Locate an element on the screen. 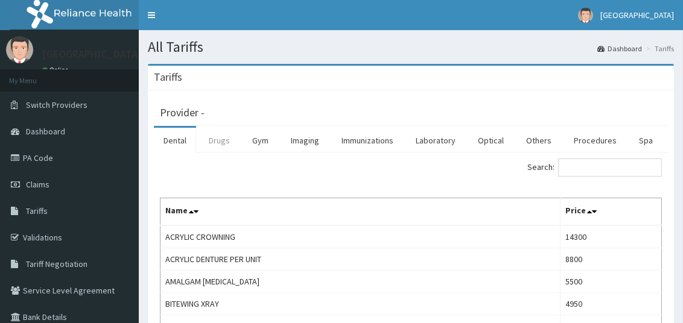 Image resolution: width=683 pixels, height=323 pixels. a: Spa is located at coordinates (646, 141).